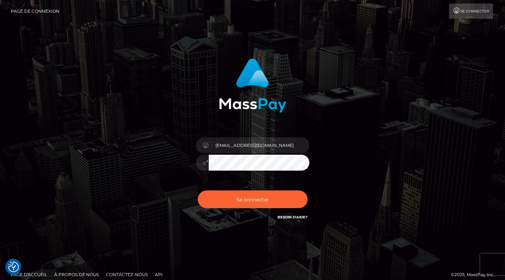 The width and height of the screenshot is (505, 280). I want to click on button: Se connecter, so click(252, 199).